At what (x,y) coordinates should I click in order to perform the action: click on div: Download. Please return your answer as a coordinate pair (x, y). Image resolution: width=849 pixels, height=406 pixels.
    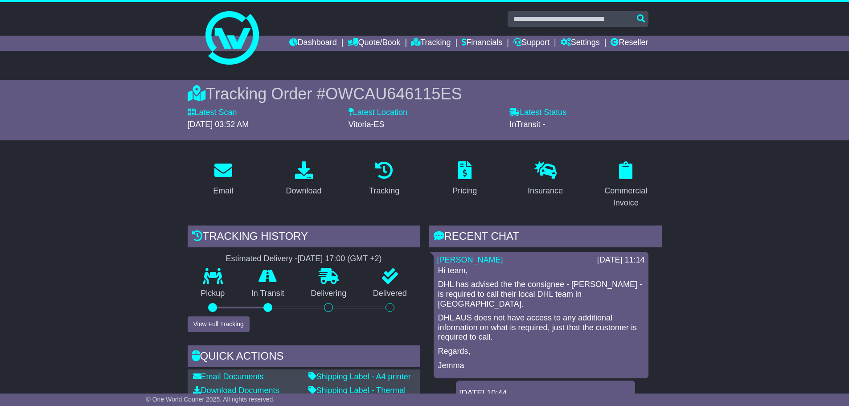
    Looking at the image, I should click on (304, 191).